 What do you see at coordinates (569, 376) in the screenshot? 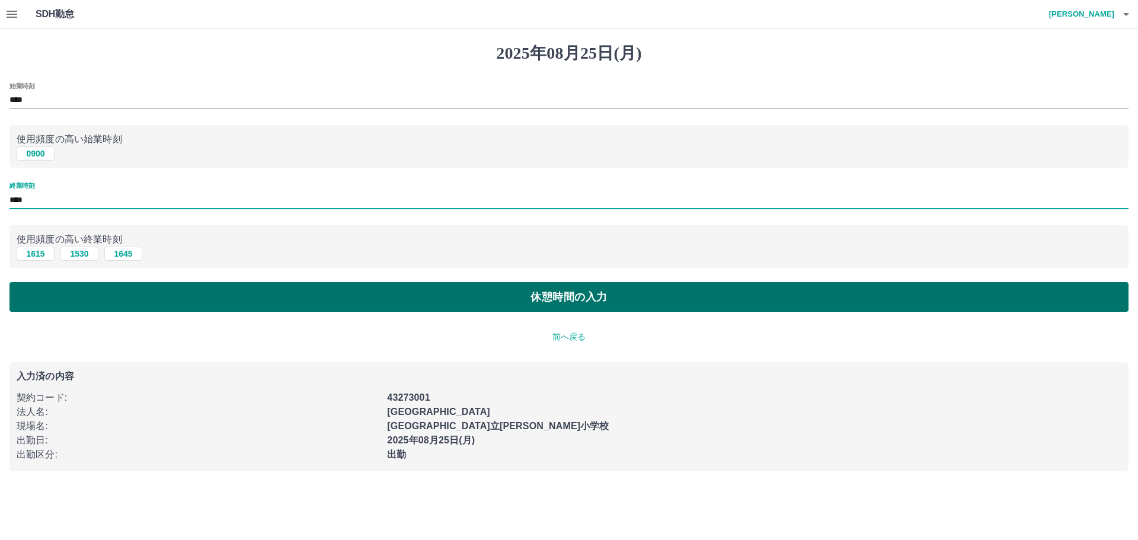
I see `p: 入力済の内容` at bounding box center [569, 376].